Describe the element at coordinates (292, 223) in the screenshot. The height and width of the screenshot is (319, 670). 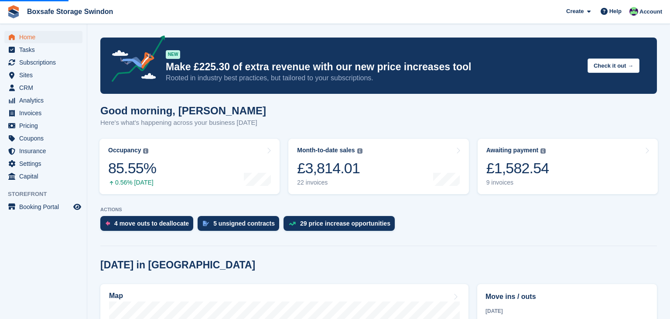
I see `img: price_increase_opportunities-93ffe204e8149a01c8c9dc8f82e8f89637d9d84a8eef4429ea346261dce0b2c0.svg` at that location.